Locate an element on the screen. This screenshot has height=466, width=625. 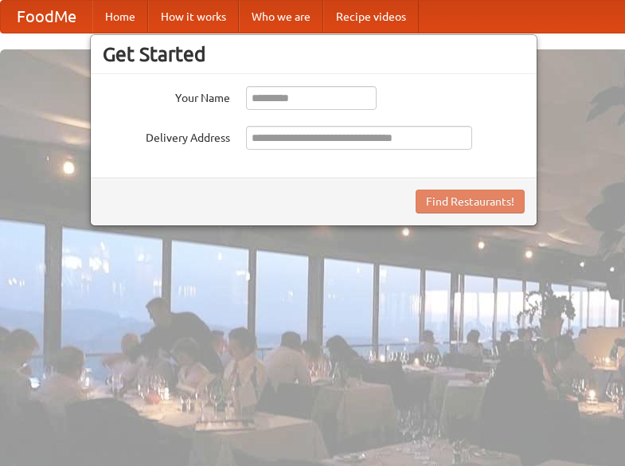
label: Delivery Address is located at coordinates (166, 135).